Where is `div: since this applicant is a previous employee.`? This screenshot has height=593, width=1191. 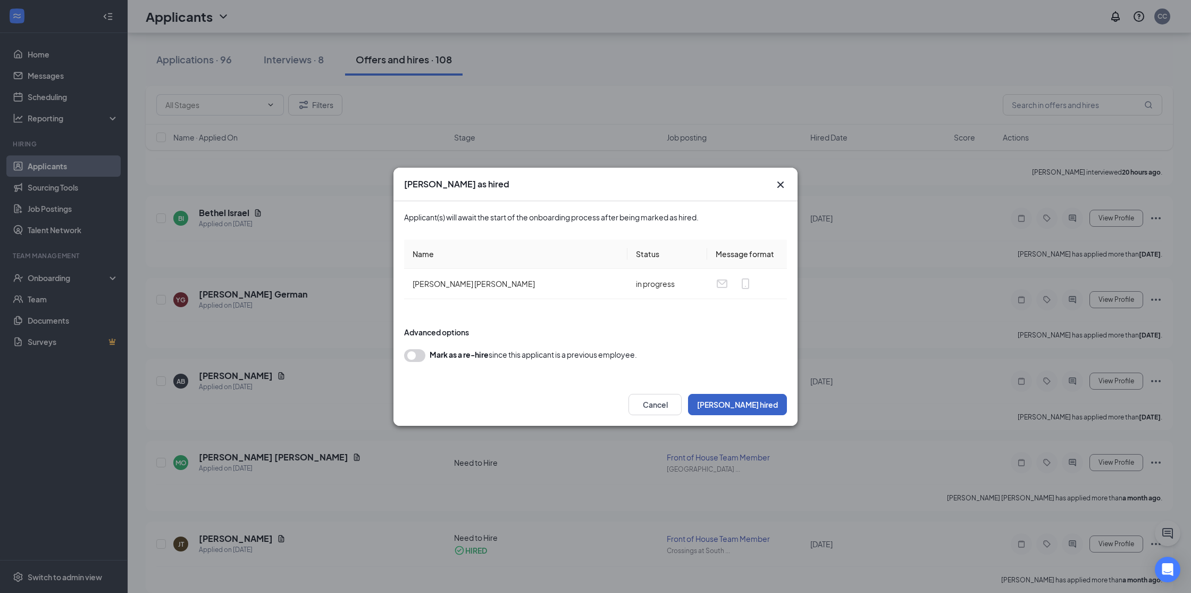 div: since this applicant is a previous employee. is located at coordinates (533, 354).